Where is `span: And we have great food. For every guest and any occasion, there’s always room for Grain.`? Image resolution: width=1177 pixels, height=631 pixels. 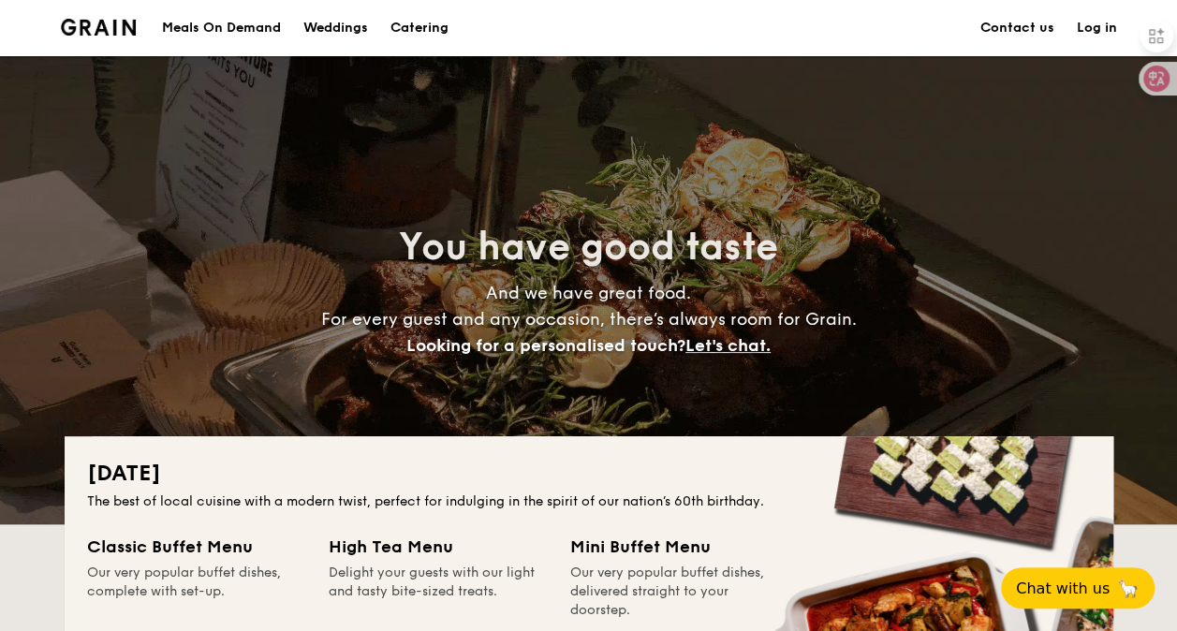 span: And we have great food. For every guest and any occasion, there’s always room for Grain. is located at coordinates (589, 319).